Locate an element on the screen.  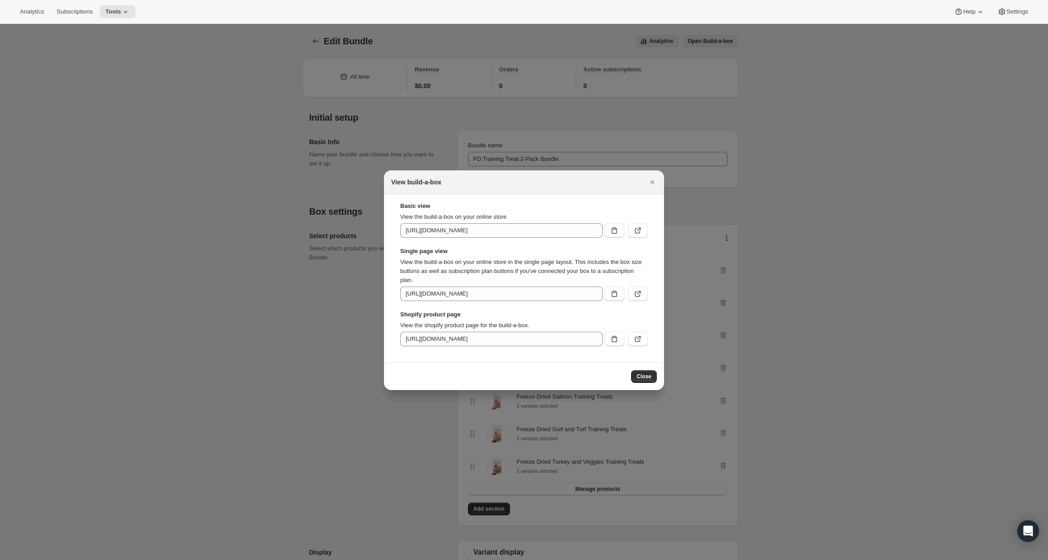
span: Help is located at coordinates (969, 12).